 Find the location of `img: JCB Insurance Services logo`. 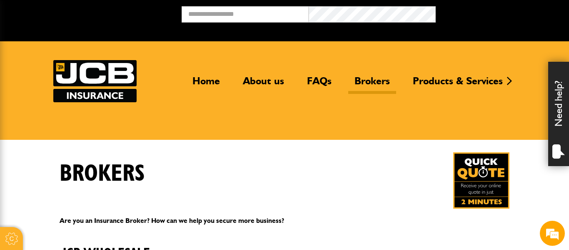

img: JCB Insurance Services logo is located at coordinates (95, 81).